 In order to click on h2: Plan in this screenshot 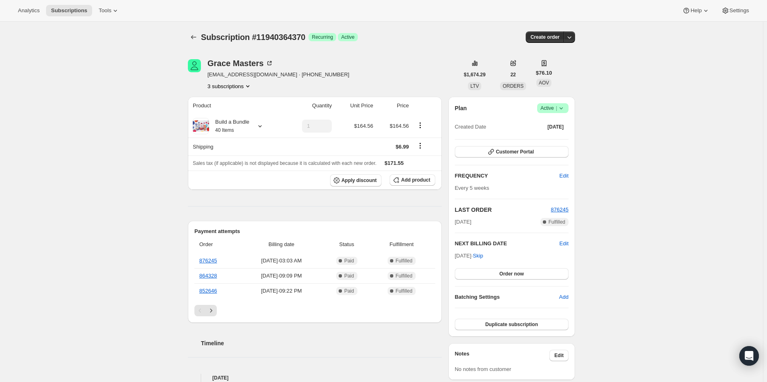, I will do `click(461, 108)`.